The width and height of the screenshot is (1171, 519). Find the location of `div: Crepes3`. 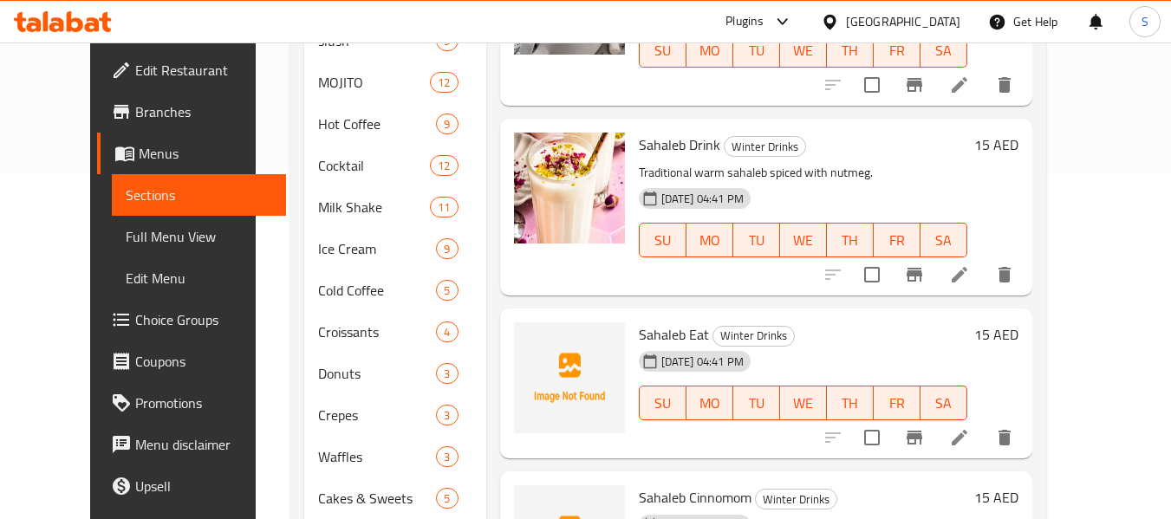

div: Crepes3 is located at coordinates (395, 415).